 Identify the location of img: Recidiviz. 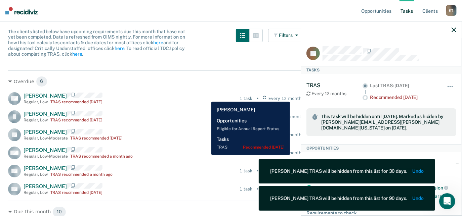
(21, 11).